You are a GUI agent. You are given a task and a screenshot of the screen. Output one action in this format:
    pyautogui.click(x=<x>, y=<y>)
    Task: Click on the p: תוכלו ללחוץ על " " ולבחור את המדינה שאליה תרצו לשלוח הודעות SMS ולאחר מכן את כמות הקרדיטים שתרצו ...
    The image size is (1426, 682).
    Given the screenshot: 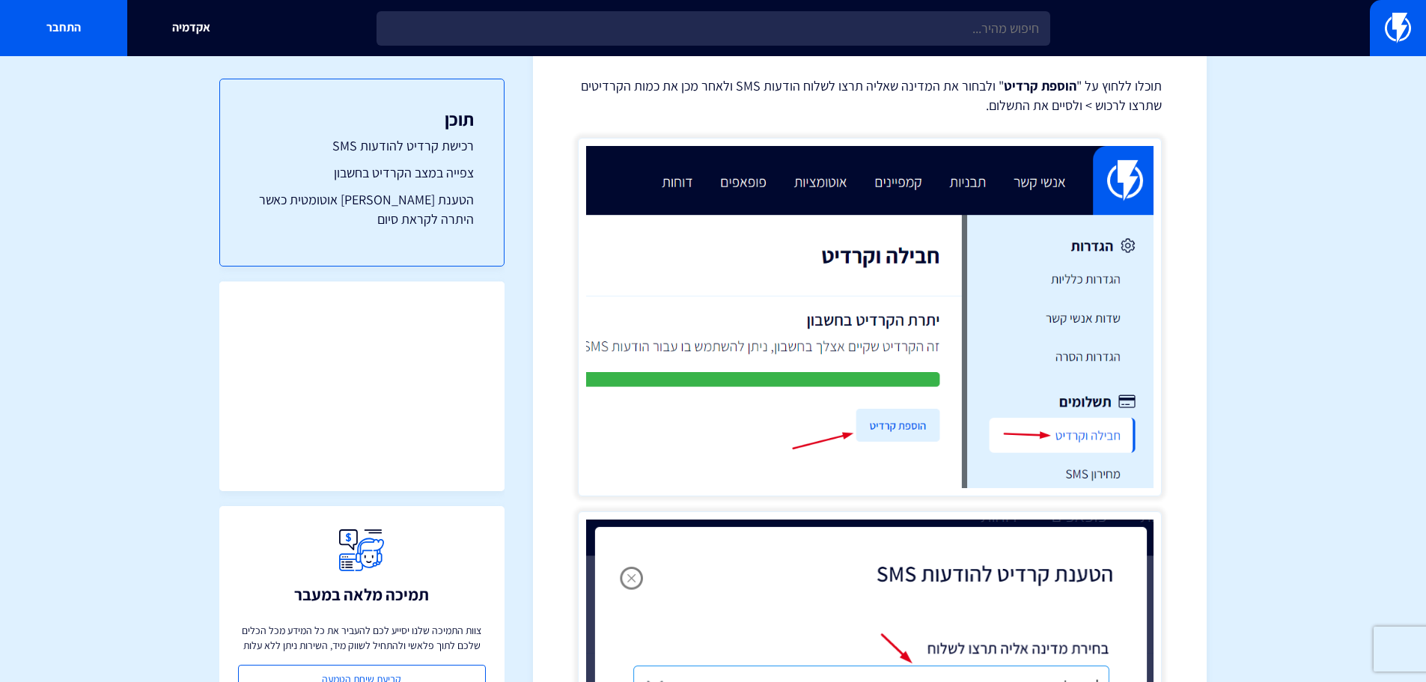 What is the action you would take?
    pyautogui.click(x=870, y=95)
    